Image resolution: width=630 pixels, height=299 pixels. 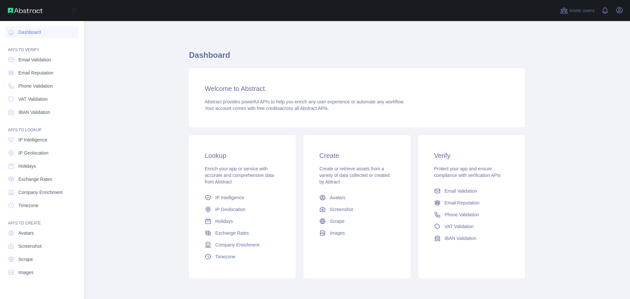 I want to click on span: Protect your app and ensure compliance with verification APIs, so click(x=468, y=172).